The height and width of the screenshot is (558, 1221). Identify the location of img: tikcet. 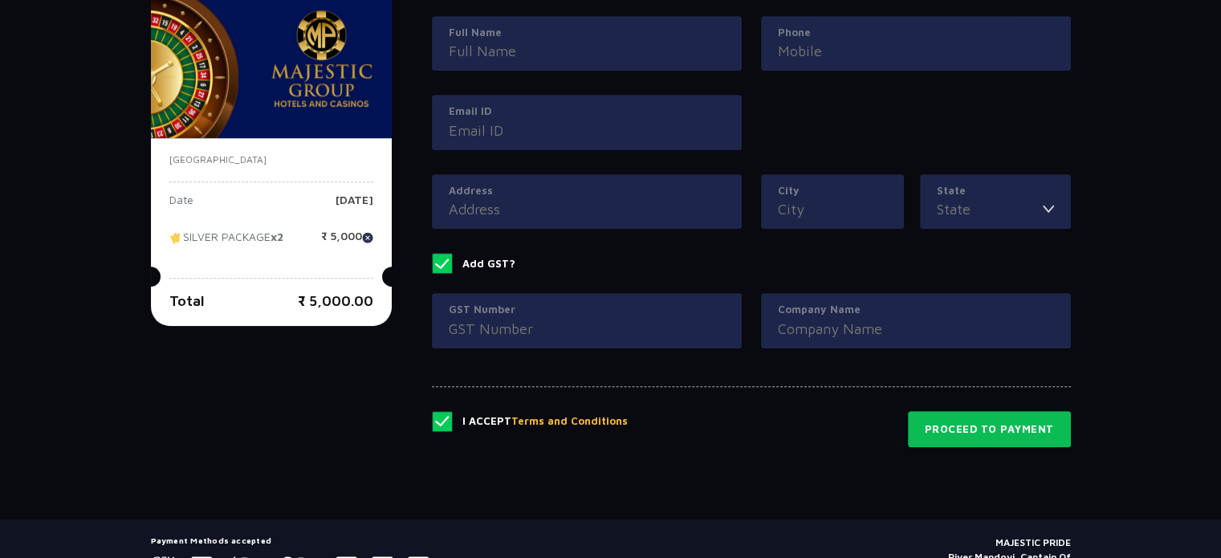
(176, 238).